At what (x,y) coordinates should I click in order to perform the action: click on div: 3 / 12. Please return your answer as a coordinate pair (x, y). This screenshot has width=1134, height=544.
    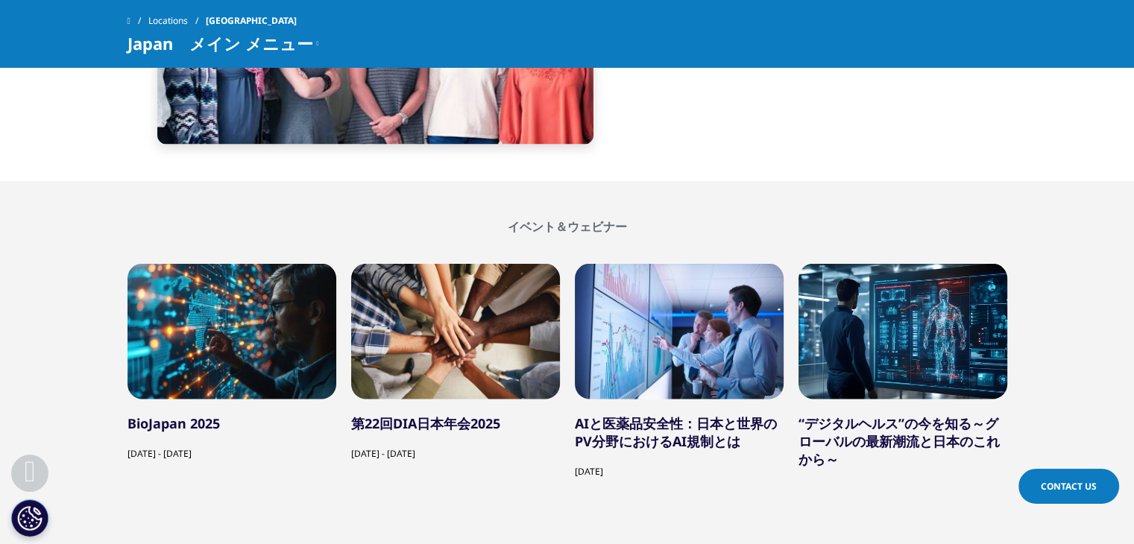
    Looking at the image, I should click on (679, 402).